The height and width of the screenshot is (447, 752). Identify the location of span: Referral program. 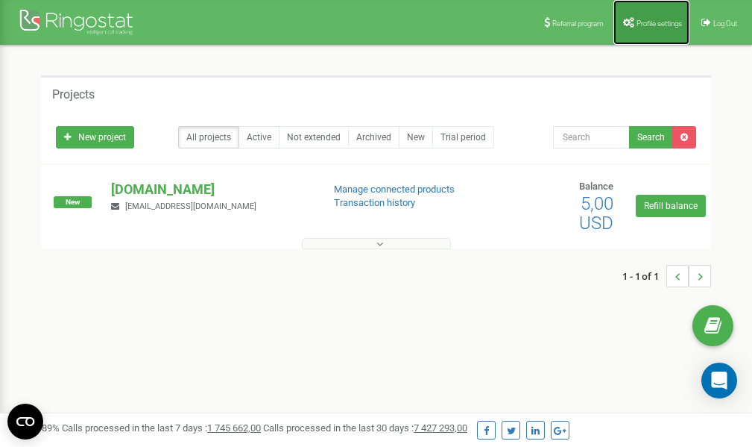
(578, 23).